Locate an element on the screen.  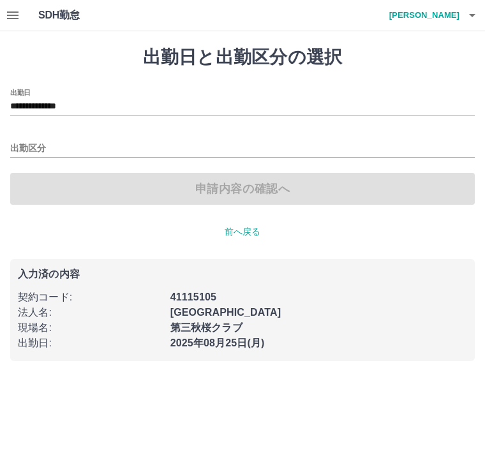
p: 契約コード : is located at coordinates (90, 297).